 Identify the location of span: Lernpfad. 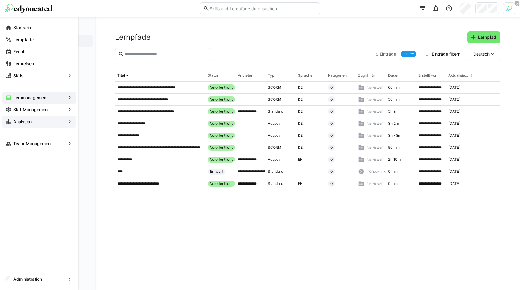
(487, 37).